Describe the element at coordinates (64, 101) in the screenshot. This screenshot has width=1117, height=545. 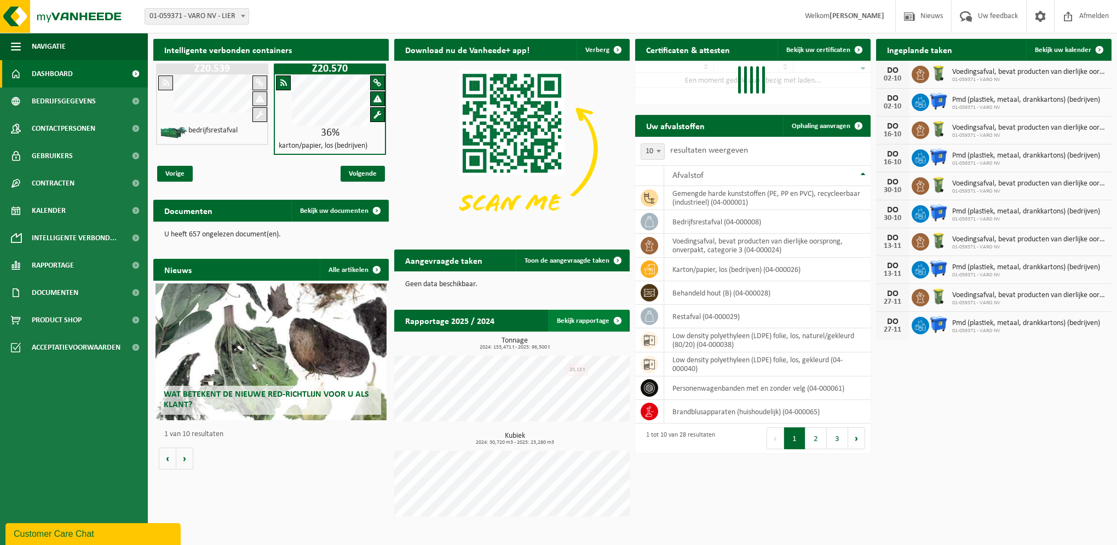
I see `span: Bedrijfsgegevens` at that location.